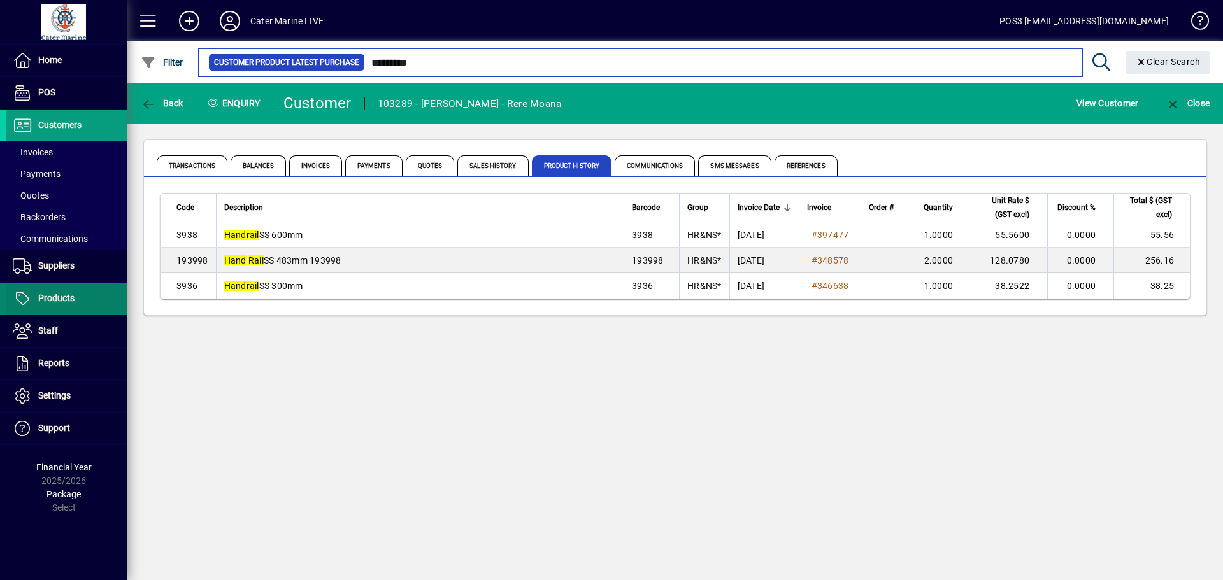 This screenshot has height=580, width=1223. Describe the element at coordinates (189, 21) in the screenshot. I see `button: Add` at that location.